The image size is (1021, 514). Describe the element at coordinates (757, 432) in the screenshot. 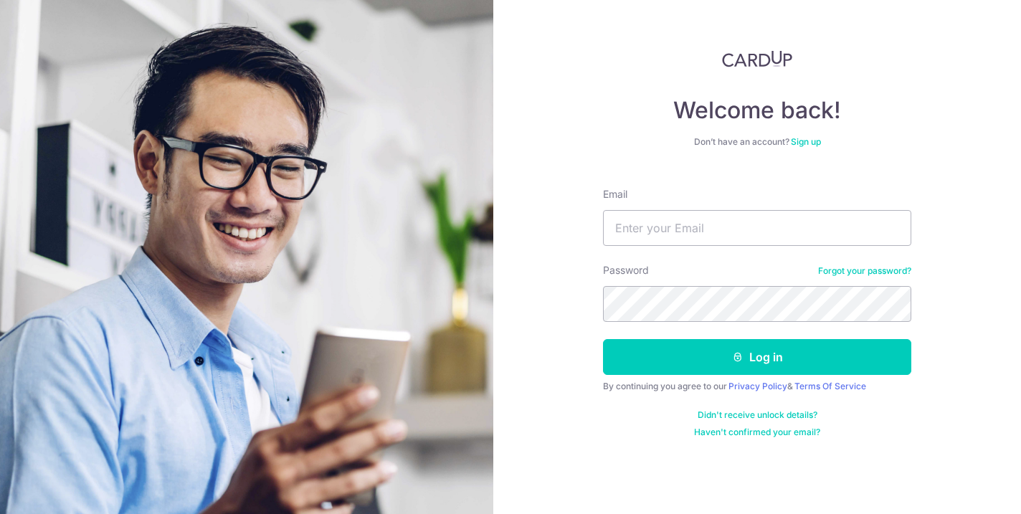

I see `a: Haven't confirmed your email?` at that location.